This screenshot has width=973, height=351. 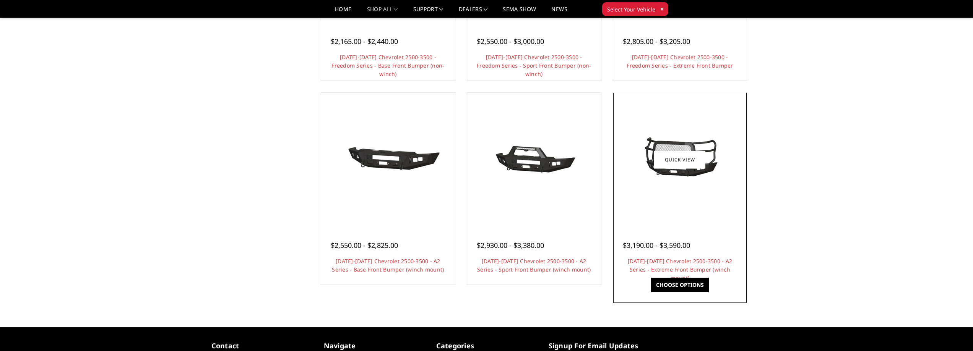 I want to click on a: Choose Options, so click(x=680, y=285).